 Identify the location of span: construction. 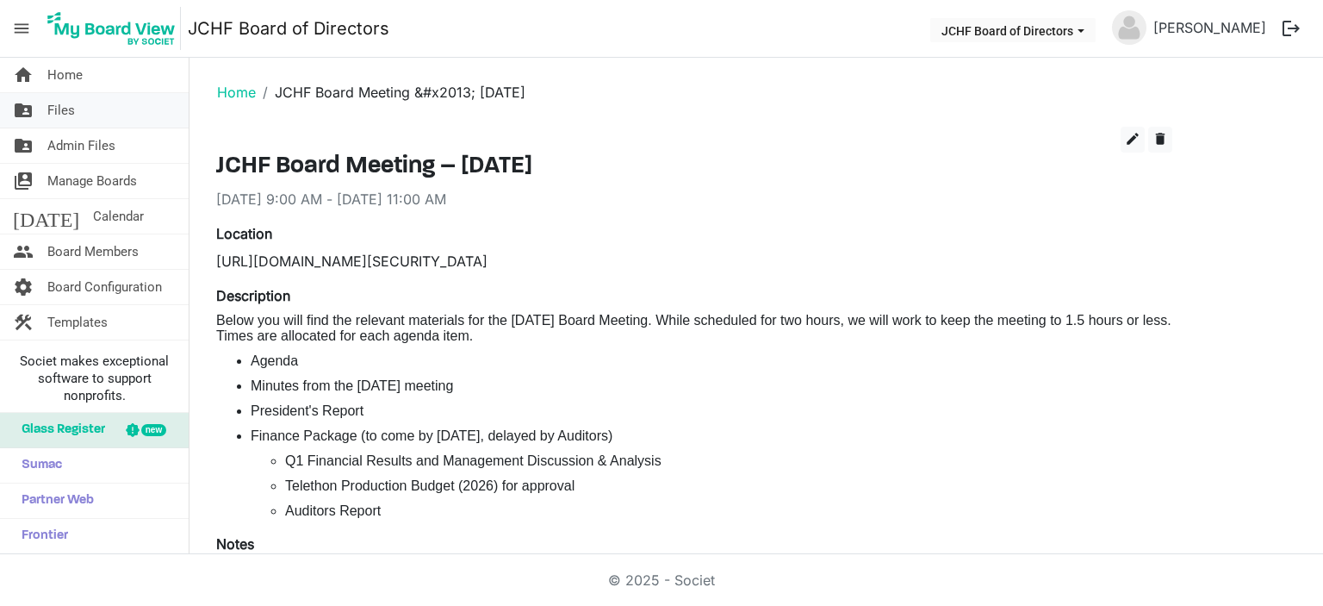
(23, 322).